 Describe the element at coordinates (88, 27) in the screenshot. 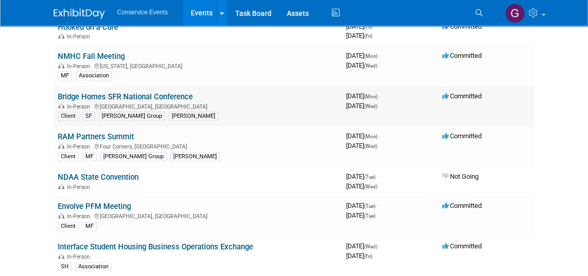

I see `a: Hooked on a Cure` at that location.